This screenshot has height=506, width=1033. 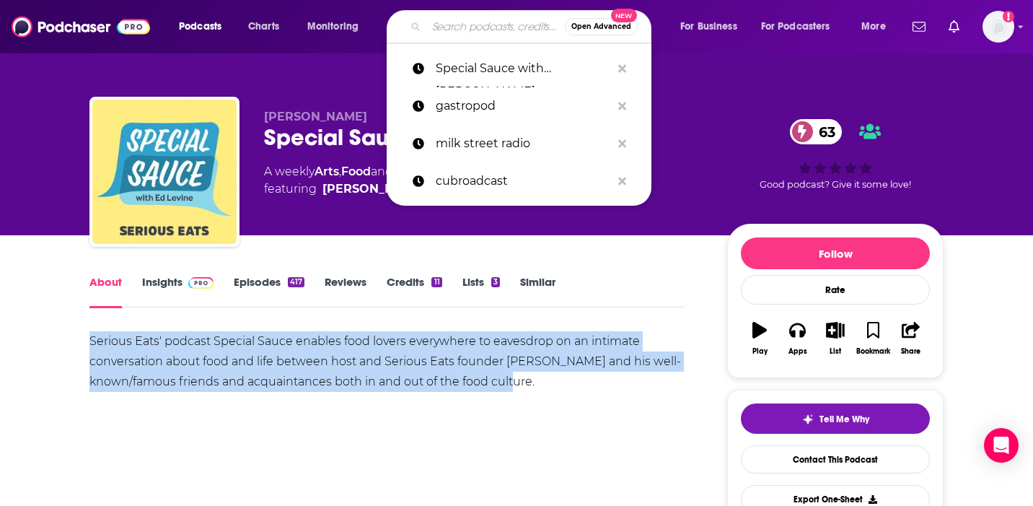 What do you see at coordinates (873, 338) in the screenshot?
I see `button: Bookmark` at bounding box center [873, 338].